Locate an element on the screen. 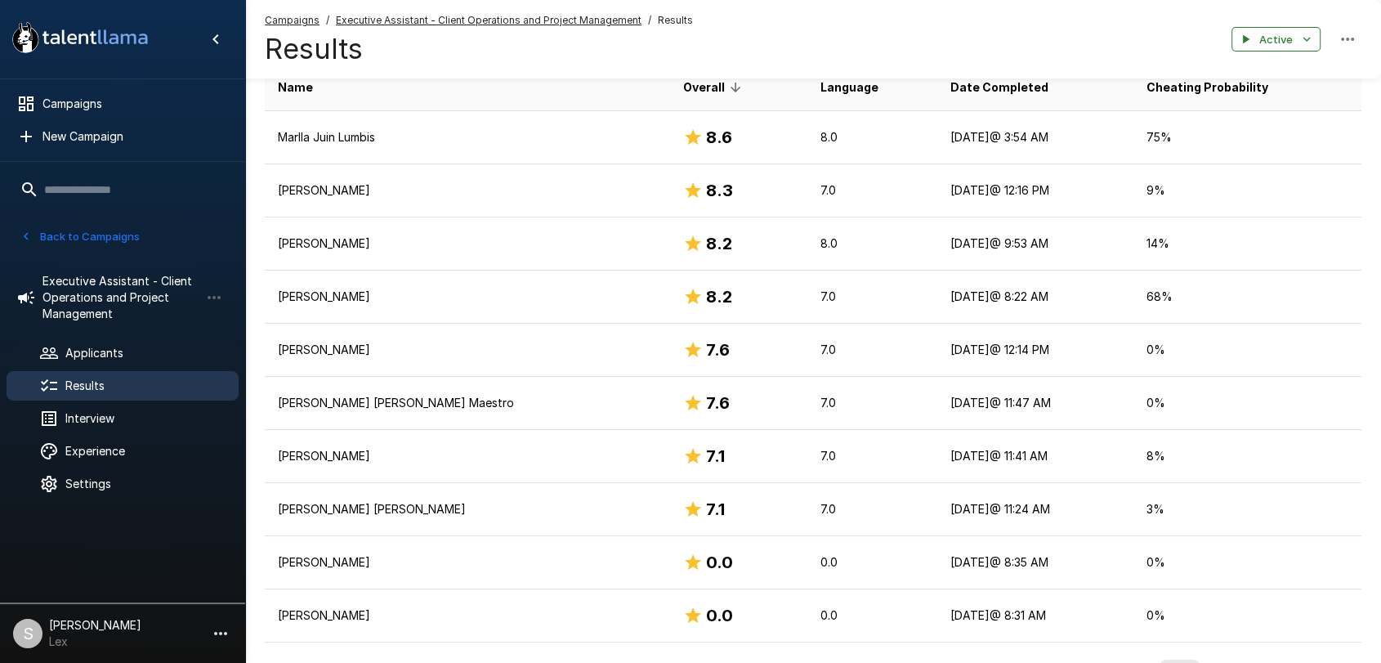 This screenshot has width=1381, height=663. p: 3 % is located at coordinates (1247, 509).